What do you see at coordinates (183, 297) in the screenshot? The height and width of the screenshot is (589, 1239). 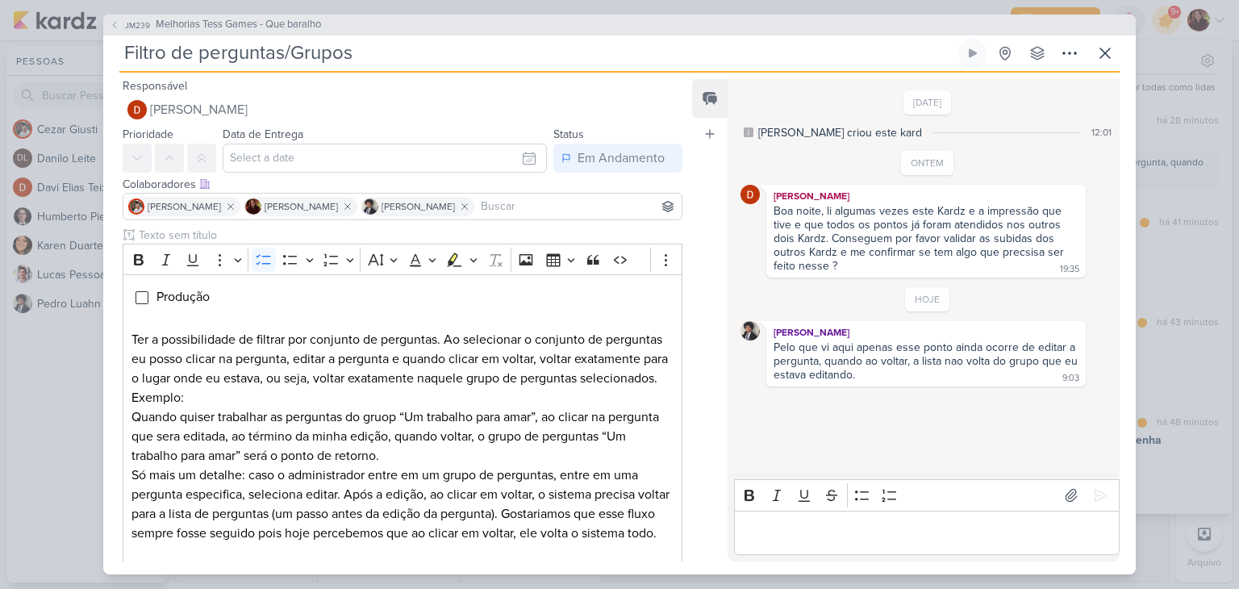 I see `span: Produção` at bounding box center [183, 297].